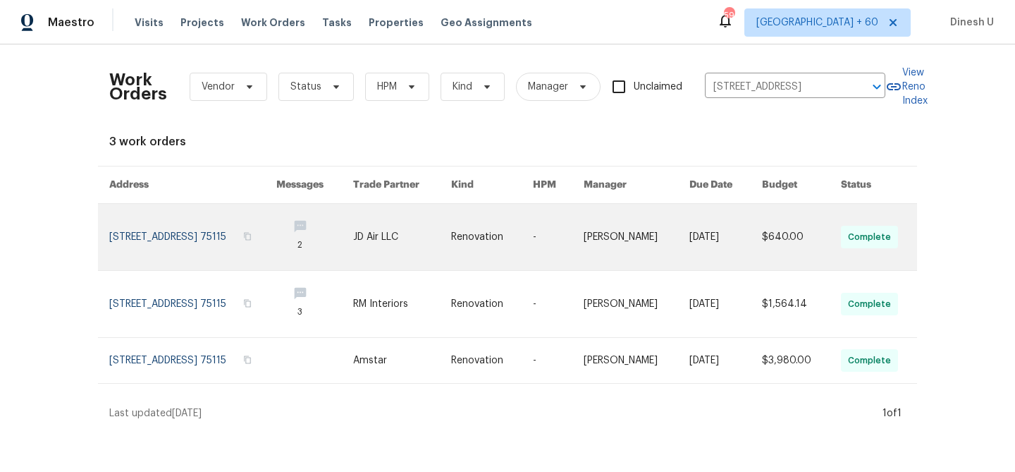  What do you see at coordinates (273, 23) in the screenshot?
I see `span: Work Orders` at bounding box center [273, 23].